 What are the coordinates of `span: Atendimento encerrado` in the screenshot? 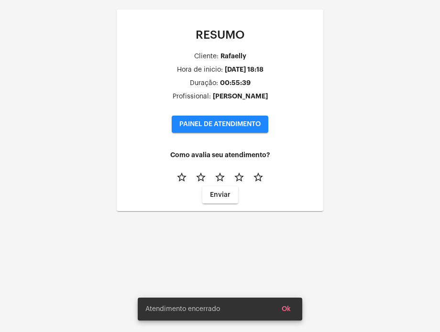 It's located at (183, 309).